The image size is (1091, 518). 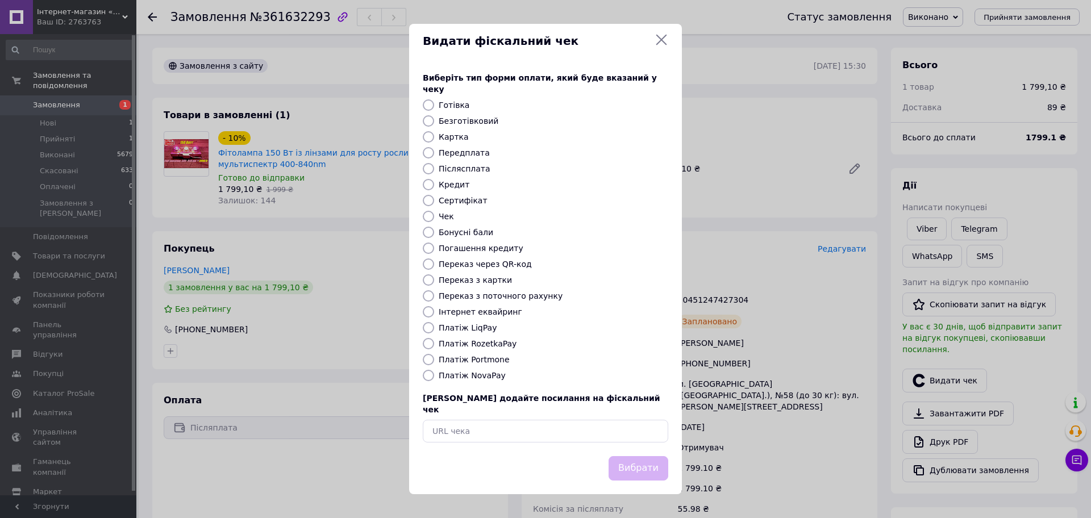 What do you see at coordinates (485, 264) in the screenshot?
I see `label: Переказ через QR-код` at bounding box center [485, 264].